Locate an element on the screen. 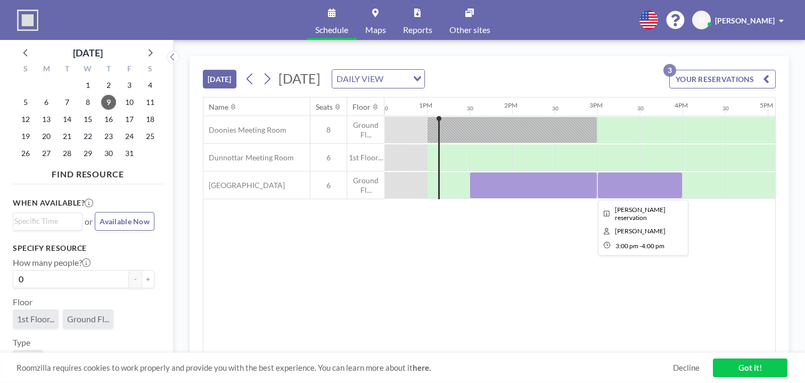 The width and height of the screenshot is (805, 383). div: Seats is located at coordinates (324, 107).